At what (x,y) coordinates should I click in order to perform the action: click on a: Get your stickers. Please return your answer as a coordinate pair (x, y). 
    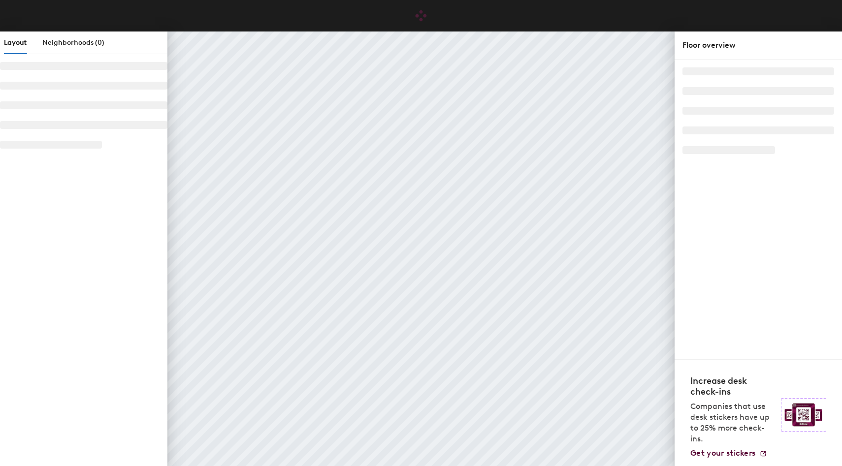
    Looking at the image, I should click on (728, 453).